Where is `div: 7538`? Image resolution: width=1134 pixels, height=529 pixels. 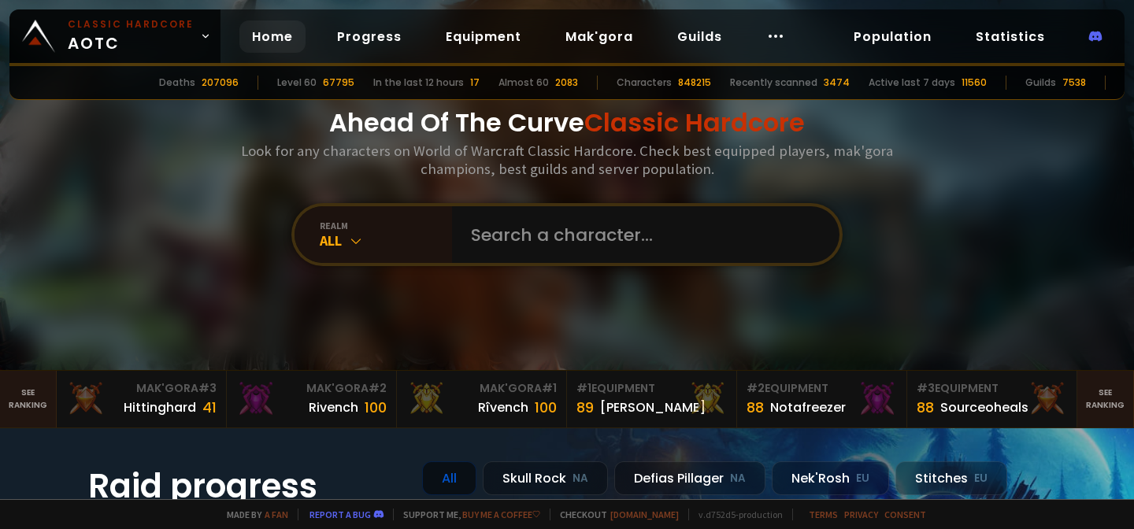
div: 7538 is located at coordinates (1074, 83).